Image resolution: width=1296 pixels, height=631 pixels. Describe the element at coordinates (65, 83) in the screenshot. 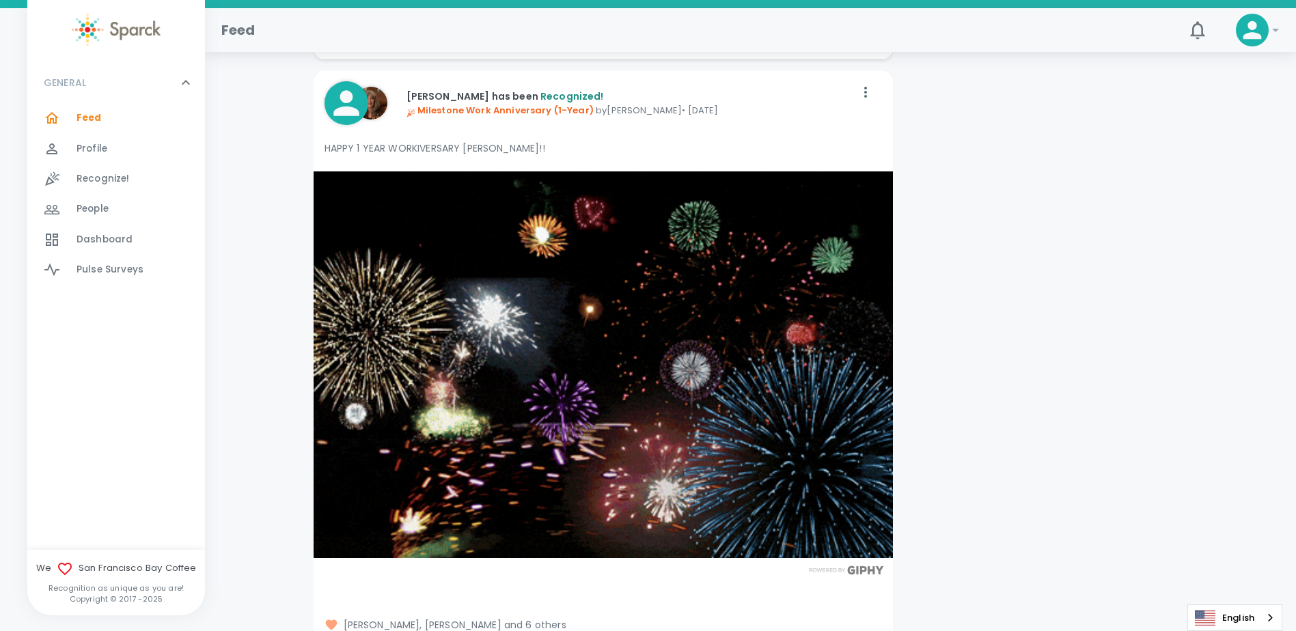

I see `p: GENERAL` at that location.